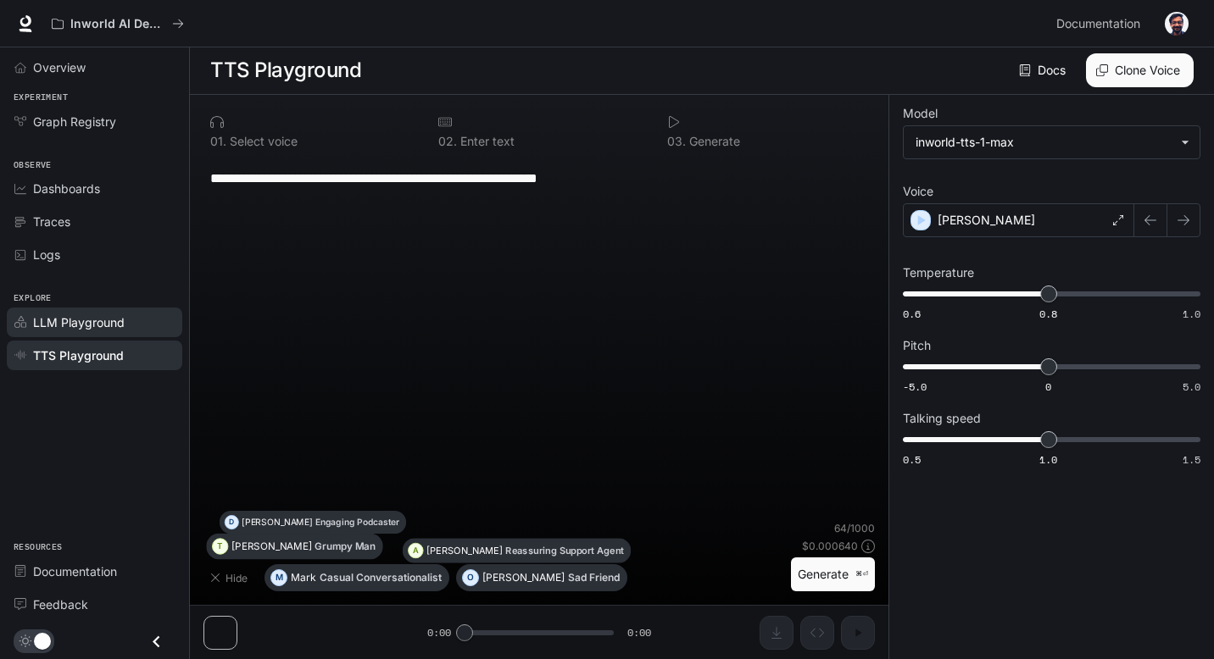  I want to click on div: A, so click(415, 550).